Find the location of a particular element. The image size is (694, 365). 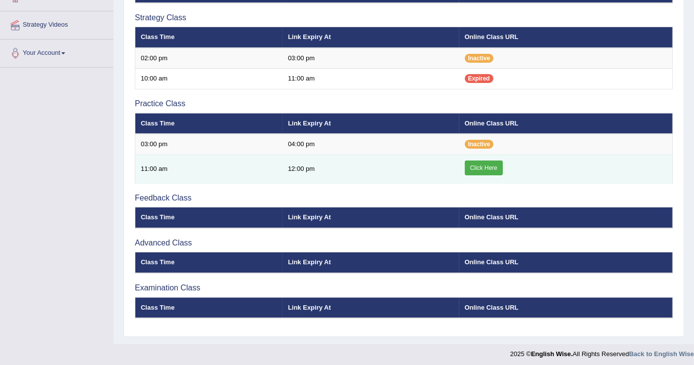

td: 02:00 pm is located at coordinates (209, 58).